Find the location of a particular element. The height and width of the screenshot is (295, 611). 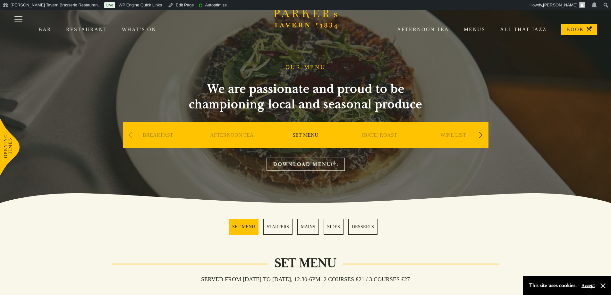

a: 5 / 5 is located at coordinates (363, 226).